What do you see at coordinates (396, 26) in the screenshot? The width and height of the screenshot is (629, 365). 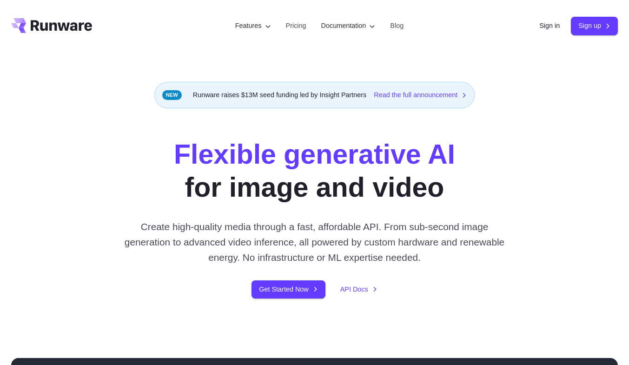 I see `a: Blog` at bounding box center [396, 26].